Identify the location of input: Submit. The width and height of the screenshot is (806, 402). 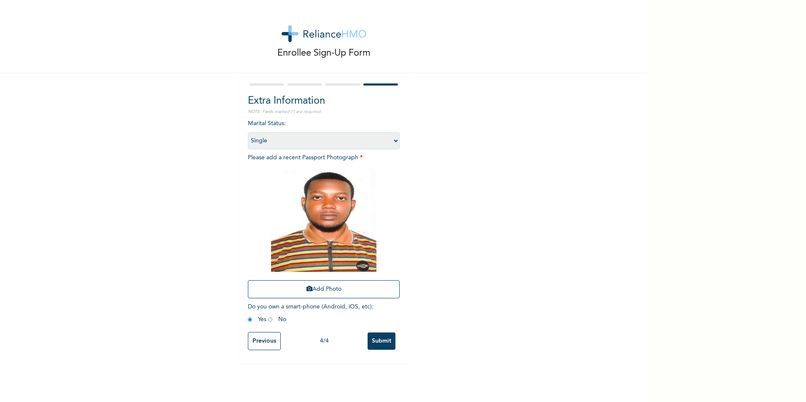
(381, 341).